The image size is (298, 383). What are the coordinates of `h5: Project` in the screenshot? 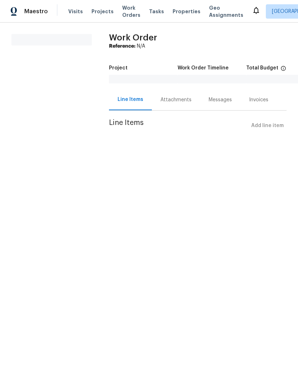 It's located at (118, 68).